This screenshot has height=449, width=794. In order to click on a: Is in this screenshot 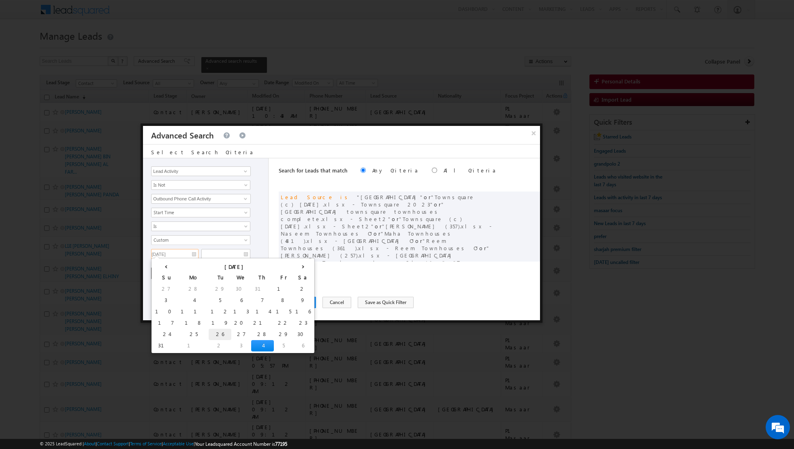, I will do `click(201, 227)`.